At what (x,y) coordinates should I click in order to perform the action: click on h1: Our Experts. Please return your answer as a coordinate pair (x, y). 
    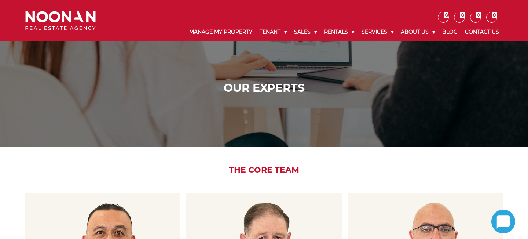
    Looking at the image, I should click on (264, 88).